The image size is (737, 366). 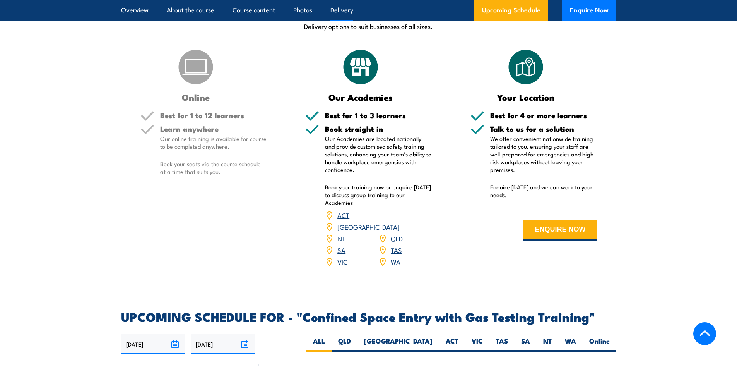 I want to click on label: Online, so click(x=599, y=344).